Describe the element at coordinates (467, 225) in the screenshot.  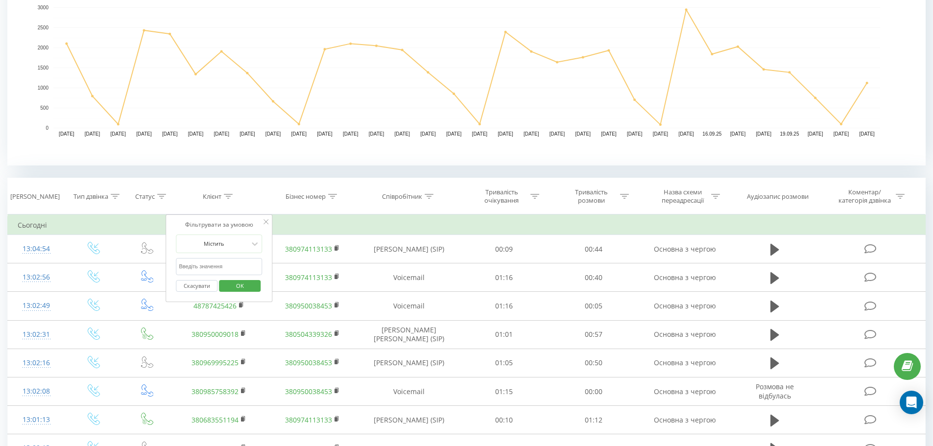
I see `td: Сьогодні` at that location.